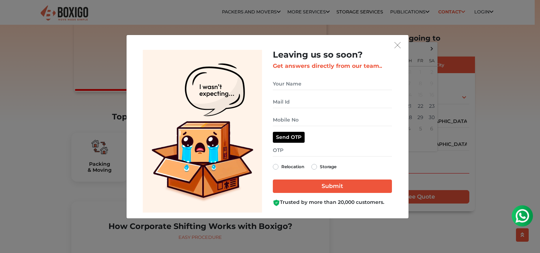  What do you see at coordinates (332, 55) in the screenshot?
I see `h2: Leaving us so soon?` at bounding box center [332, 55].